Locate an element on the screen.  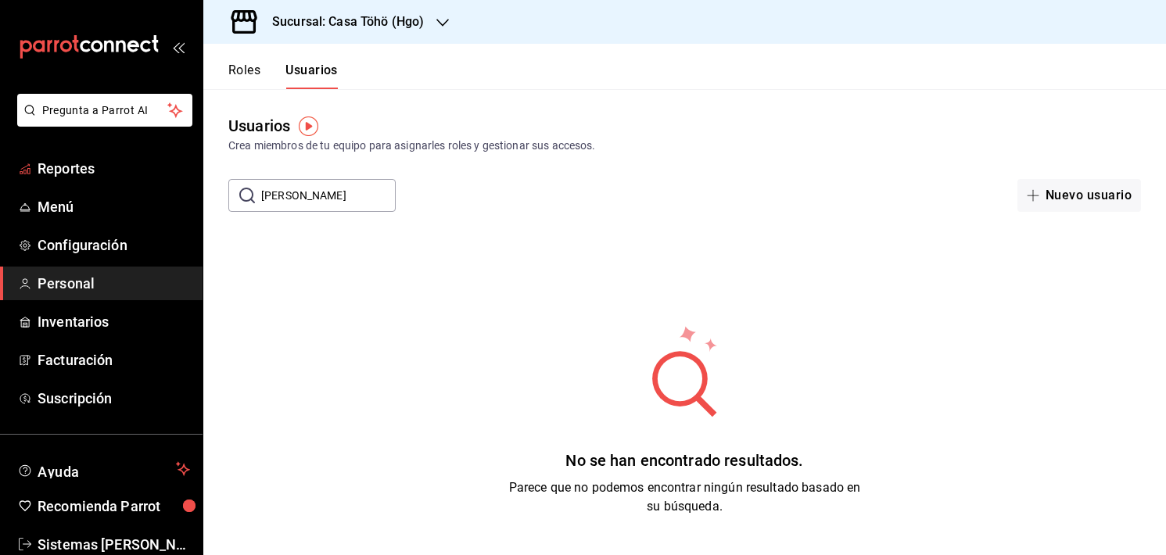
div: Crea miembros de tu equipo para asignarles roles y gestionar sus accesos. is located at coordinates (685, 146).